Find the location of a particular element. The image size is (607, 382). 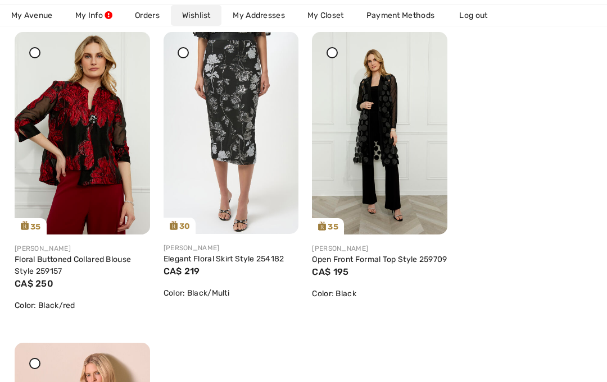

div: Color: Black is located at coordinates (379, 294).